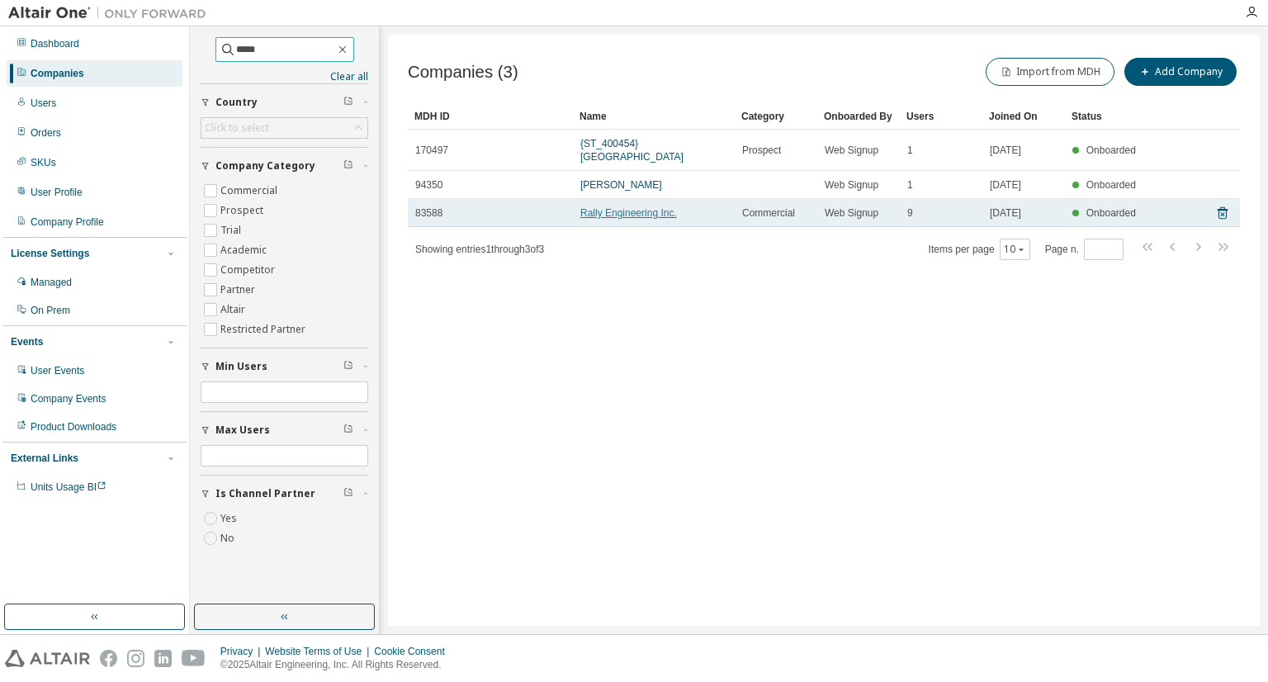 This screenshot has width=1268, height=682. Describe the element at coordinates (135, 658) in the screenshot. I see `img: instagram.svg` at that location.